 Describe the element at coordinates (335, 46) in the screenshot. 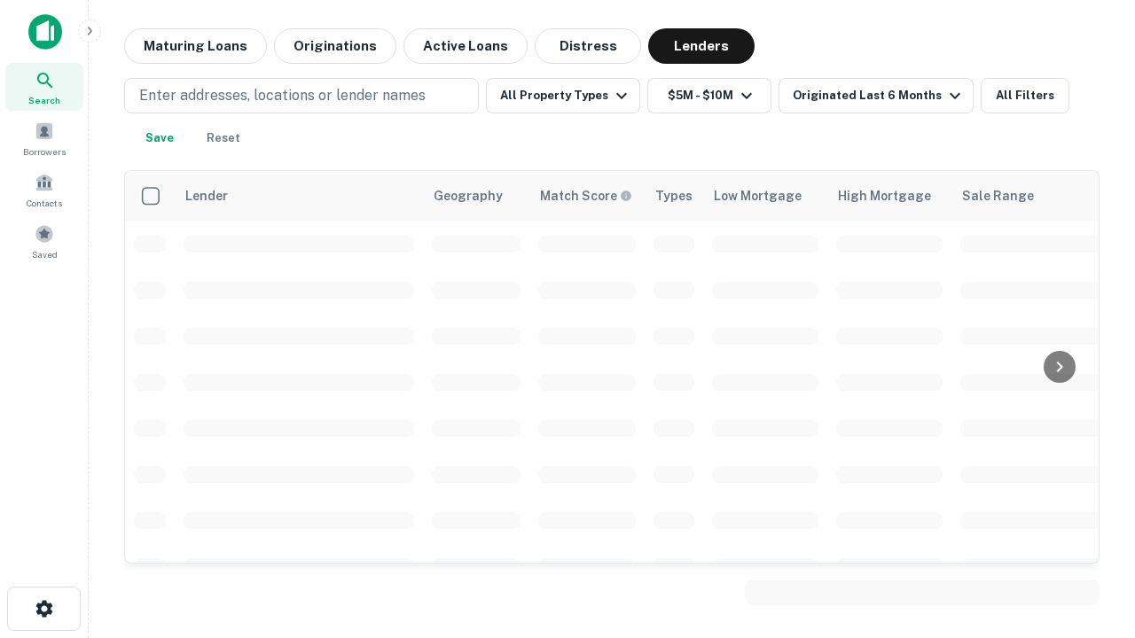

I see `button: Originations` at that location.